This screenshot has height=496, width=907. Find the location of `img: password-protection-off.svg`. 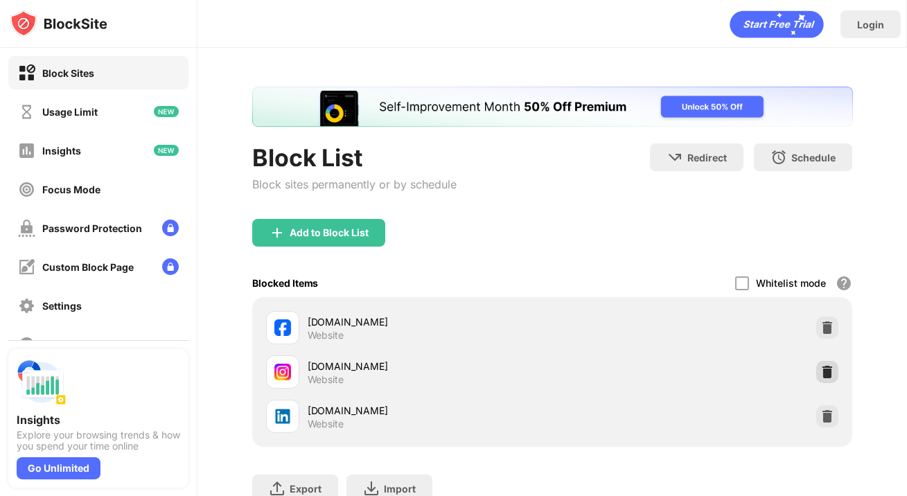

img: password-protection-off.svg is located at coordinates (26, 228).